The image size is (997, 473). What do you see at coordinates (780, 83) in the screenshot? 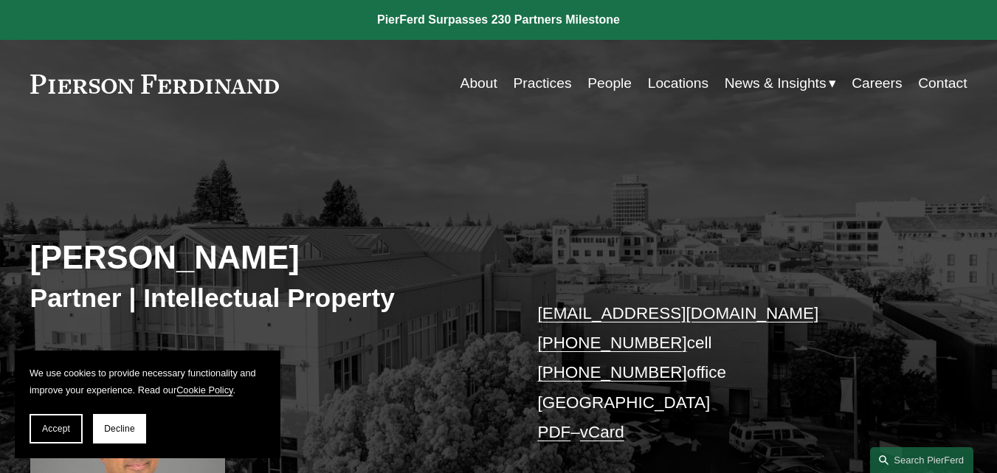
I see `a: folder dropdown` at bounding box center [780, 83].